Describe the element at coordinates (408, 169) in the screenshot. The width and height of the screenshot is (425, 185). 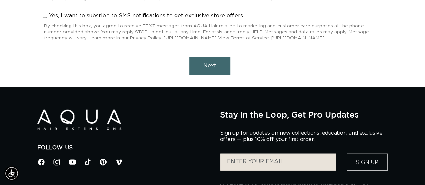
I see `div: Chat Widget` at that location.